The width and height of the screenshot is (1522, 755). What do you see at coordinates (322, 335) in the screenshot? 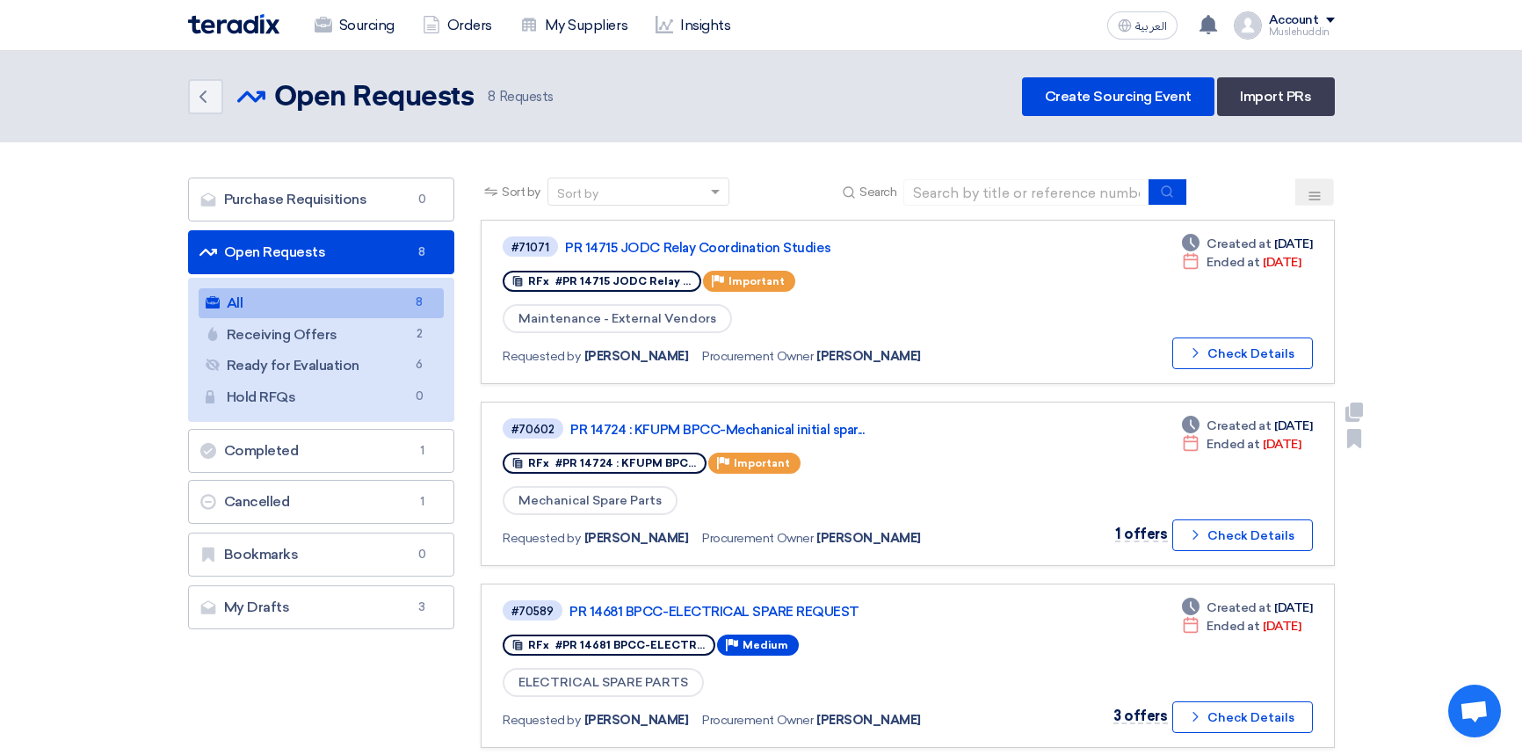
I see `a: Receiving Offers` at bounding box center [322, 335].